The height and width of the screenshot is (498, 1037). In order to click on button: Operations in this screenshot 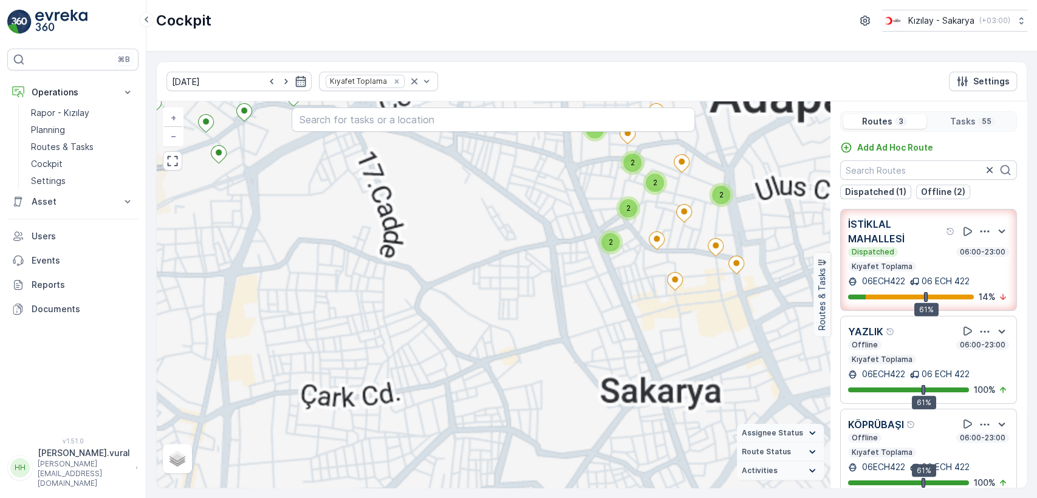, I will do `click(73, 92)`.